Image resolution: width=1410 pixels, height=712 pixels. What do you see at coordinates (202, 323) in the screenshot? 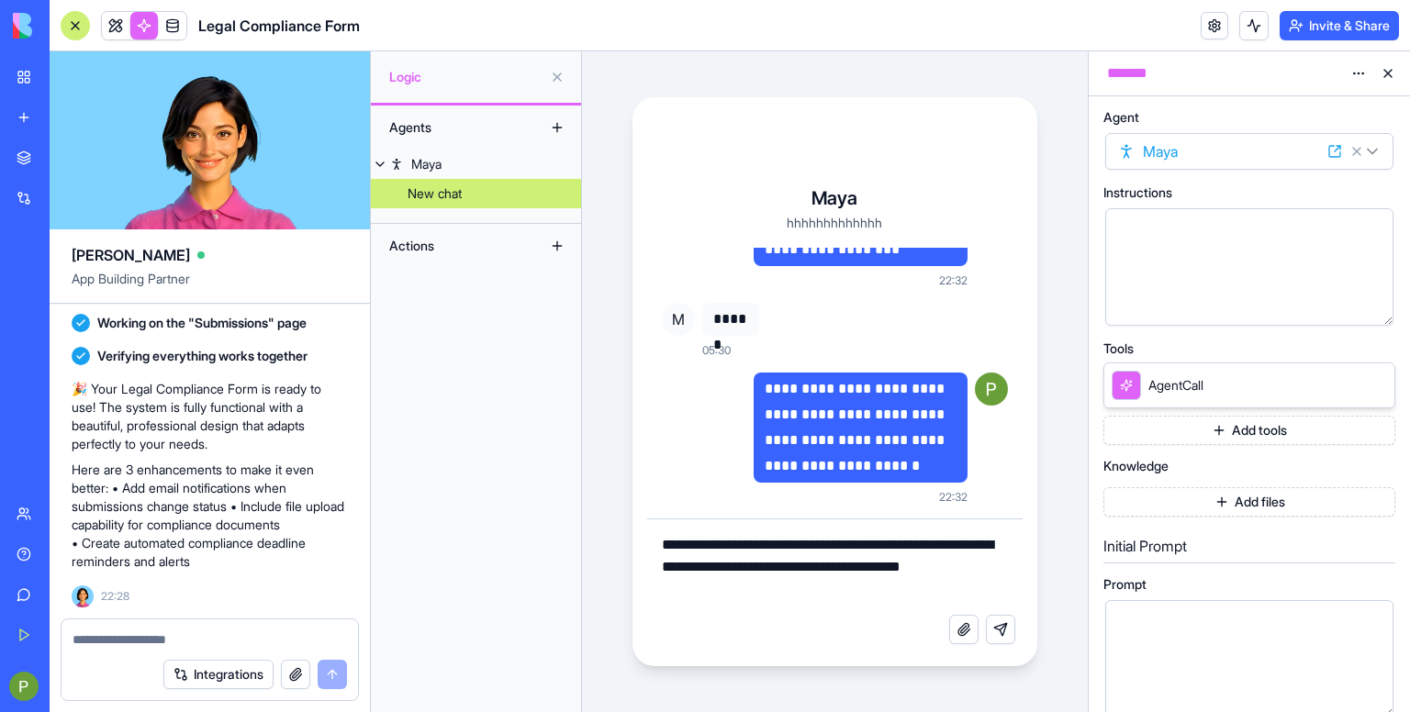
I see `span: Working on the "Submissions" page` at bounding box center [202, 323].